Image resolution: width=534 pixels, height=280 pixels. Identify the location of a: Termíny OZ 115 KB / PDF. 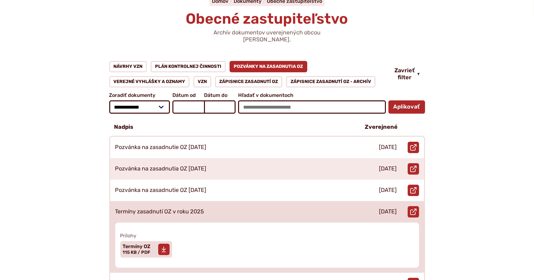
(146, 249).